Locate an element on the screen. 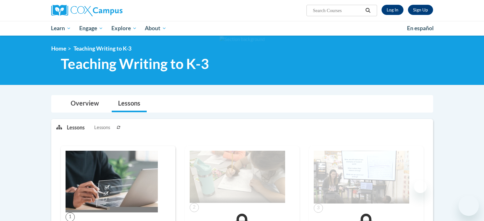 This screenshot has height=221, width=484. span: En español is located at coordinates (420, 28).